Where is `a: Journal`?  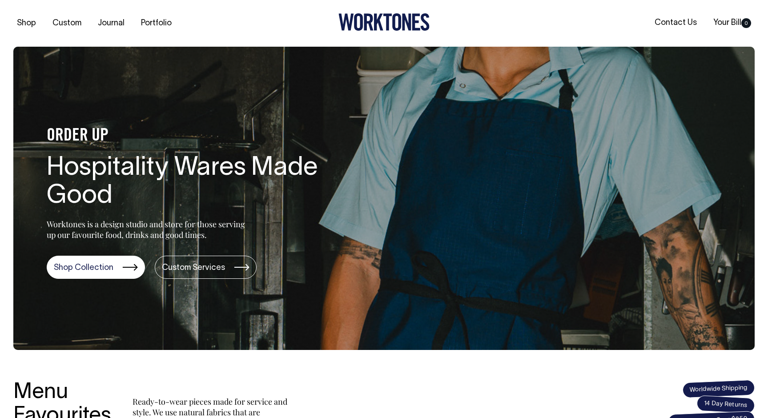
a: Journal is located at coordinates (111, 23).